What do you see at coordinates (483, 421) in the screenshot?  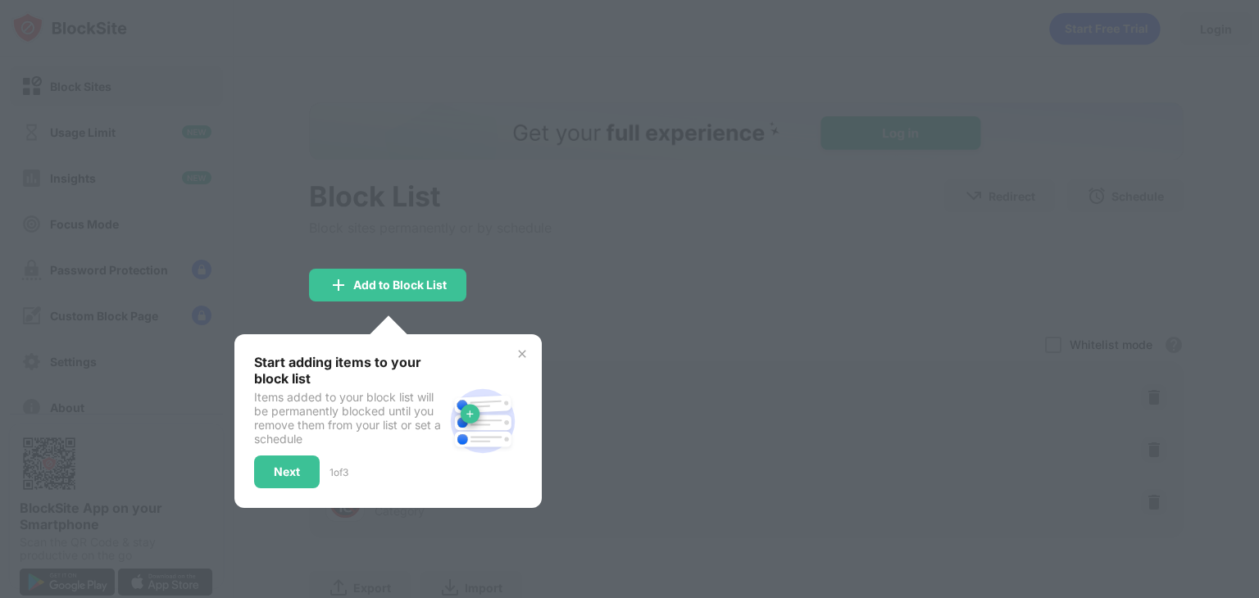 I see `img: block-site.svg` at bounding box center [483, 421].